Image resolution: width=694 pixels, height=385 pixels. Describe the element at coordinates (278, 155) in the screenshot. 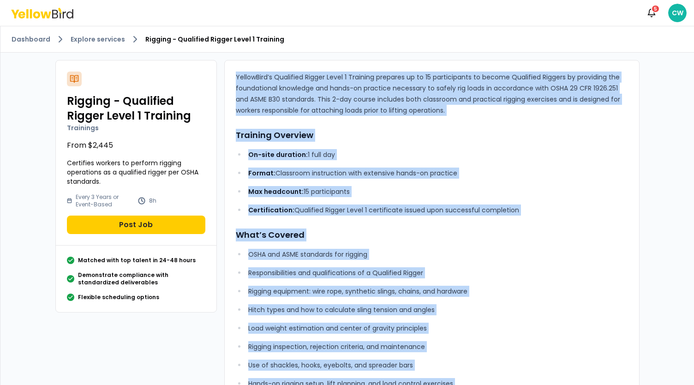

I see `strong: On-site duration:` at that location.